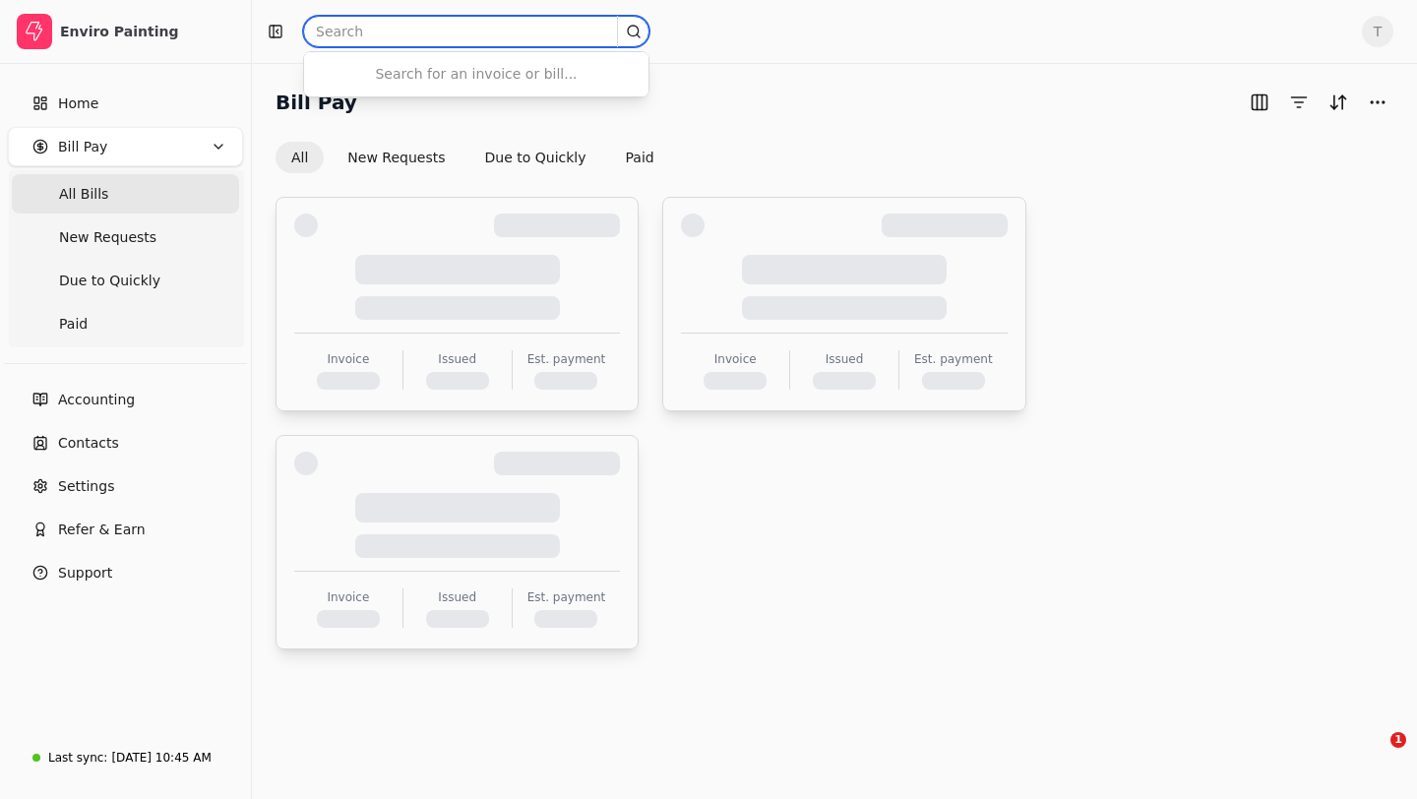 This screenshot has height=799, width=1417. Describe the element at coordinates (639, 157) in the screenshot. I see `button: Paid` at that location.